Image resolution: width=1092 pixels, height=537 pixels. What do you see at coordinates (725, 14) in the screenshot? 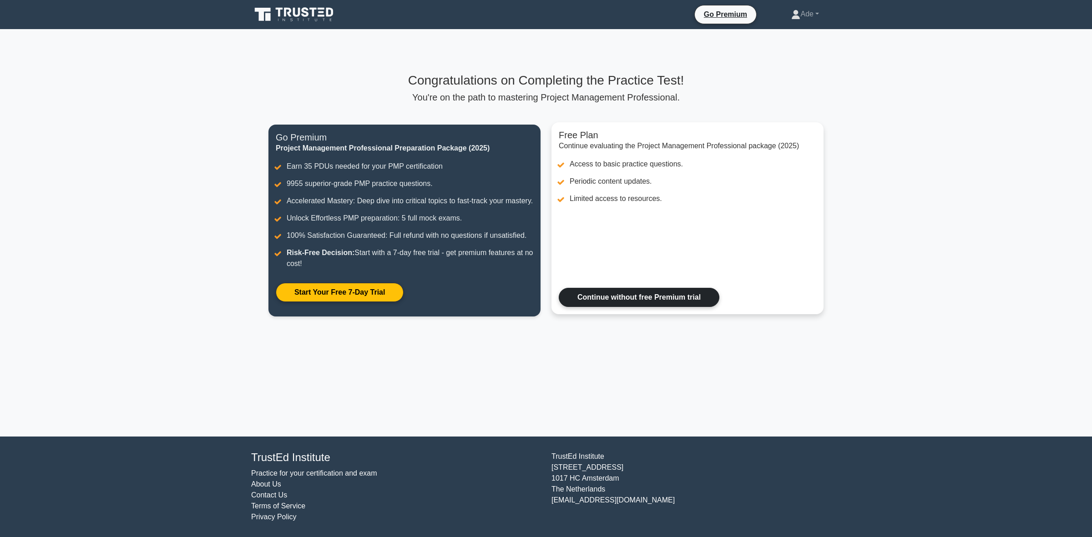
I see `a: Go Premium` at bounding box center [725, 14].